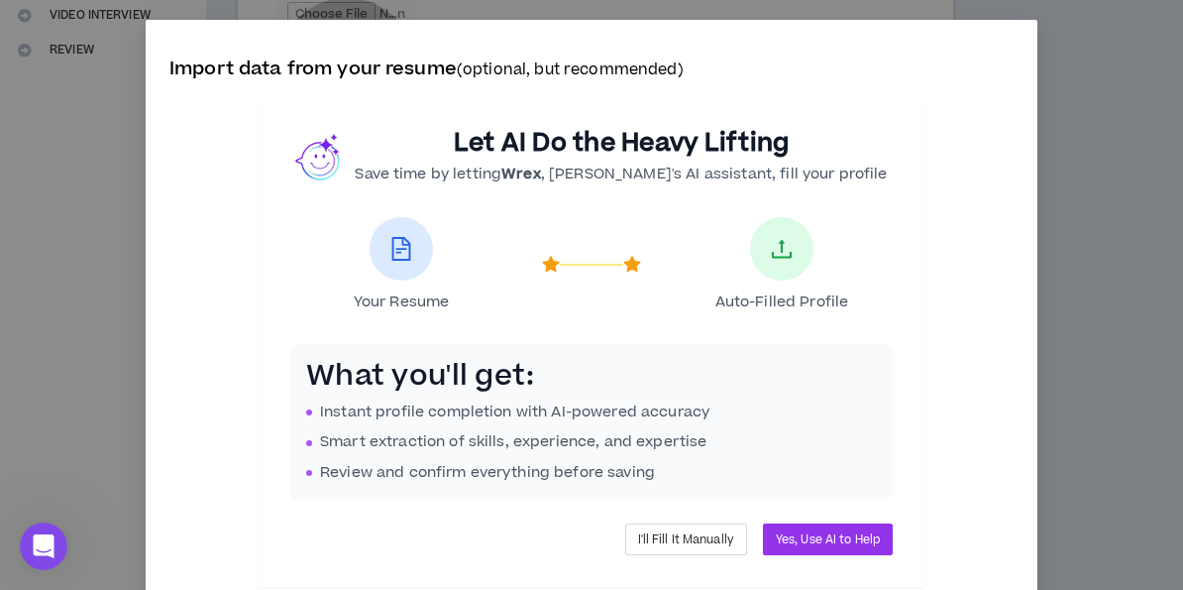 The image size is (1183, 590). I want to click on button: Close, so click(1011, 47).